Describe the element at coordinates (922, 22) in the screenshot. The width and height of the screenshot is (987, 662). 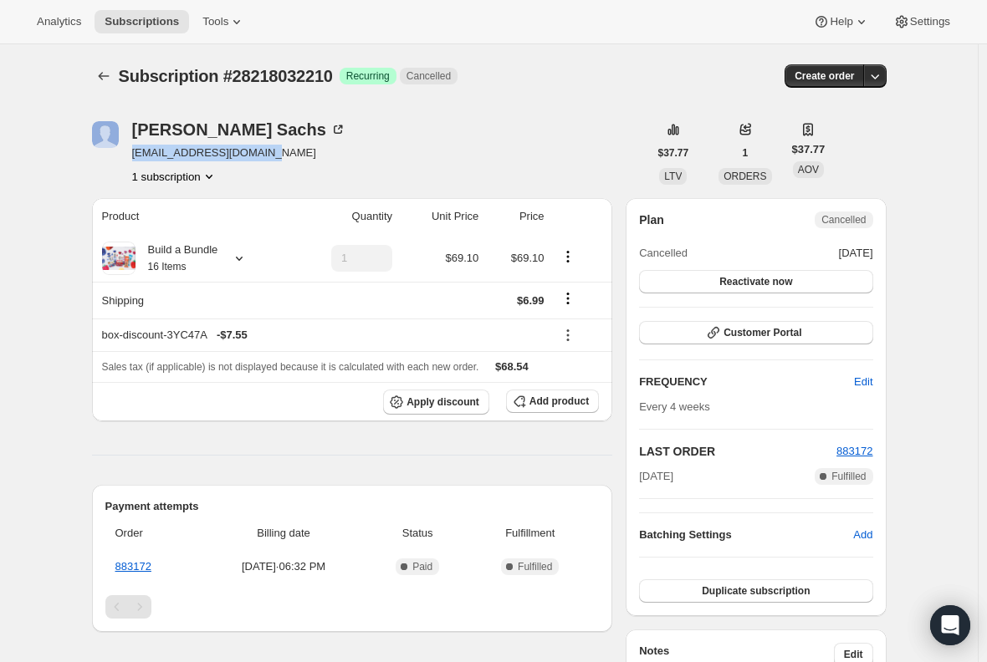
I see `button: Settings` at that location.